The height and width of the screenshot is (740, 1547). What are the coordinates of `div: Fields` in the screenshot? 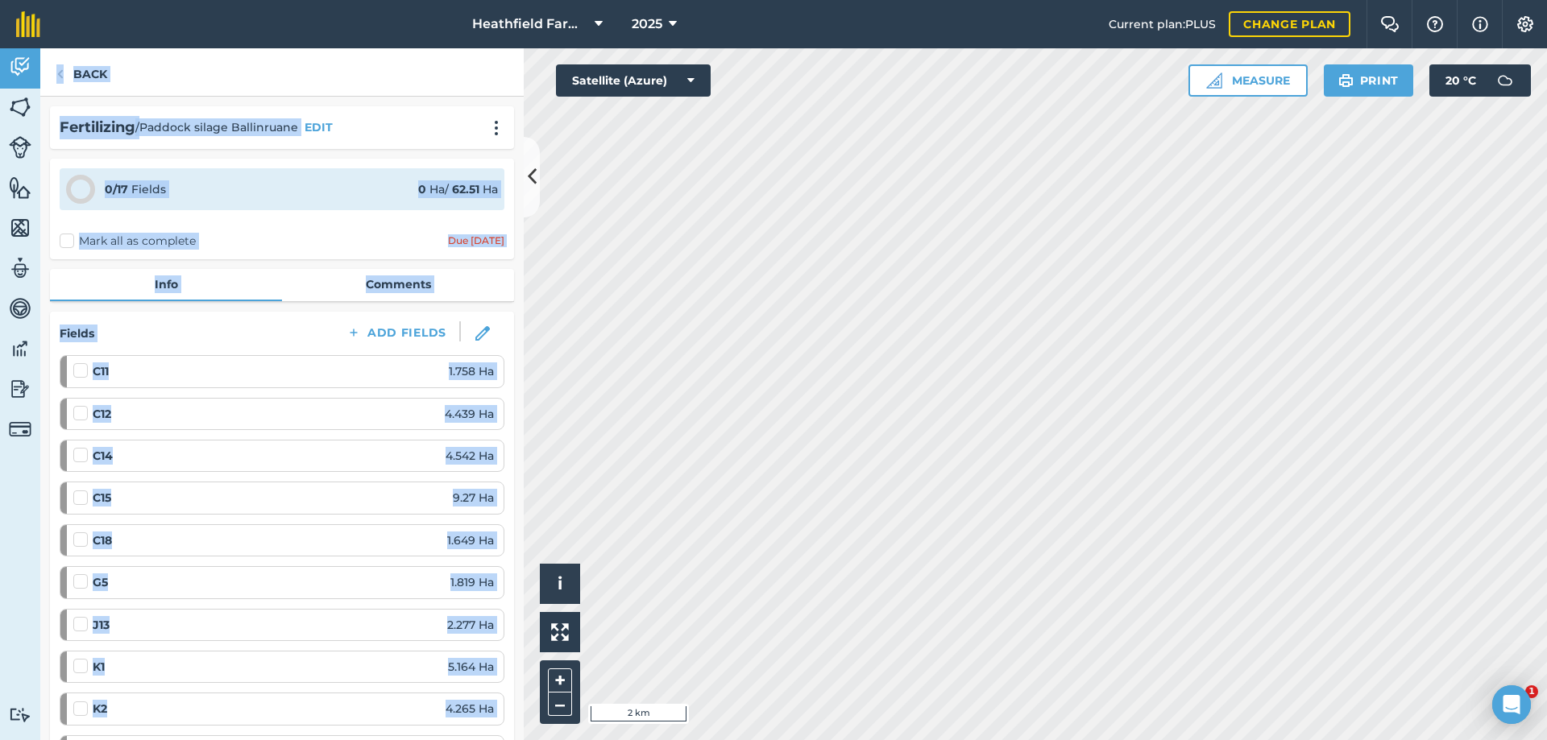 It's located at (135, 189).